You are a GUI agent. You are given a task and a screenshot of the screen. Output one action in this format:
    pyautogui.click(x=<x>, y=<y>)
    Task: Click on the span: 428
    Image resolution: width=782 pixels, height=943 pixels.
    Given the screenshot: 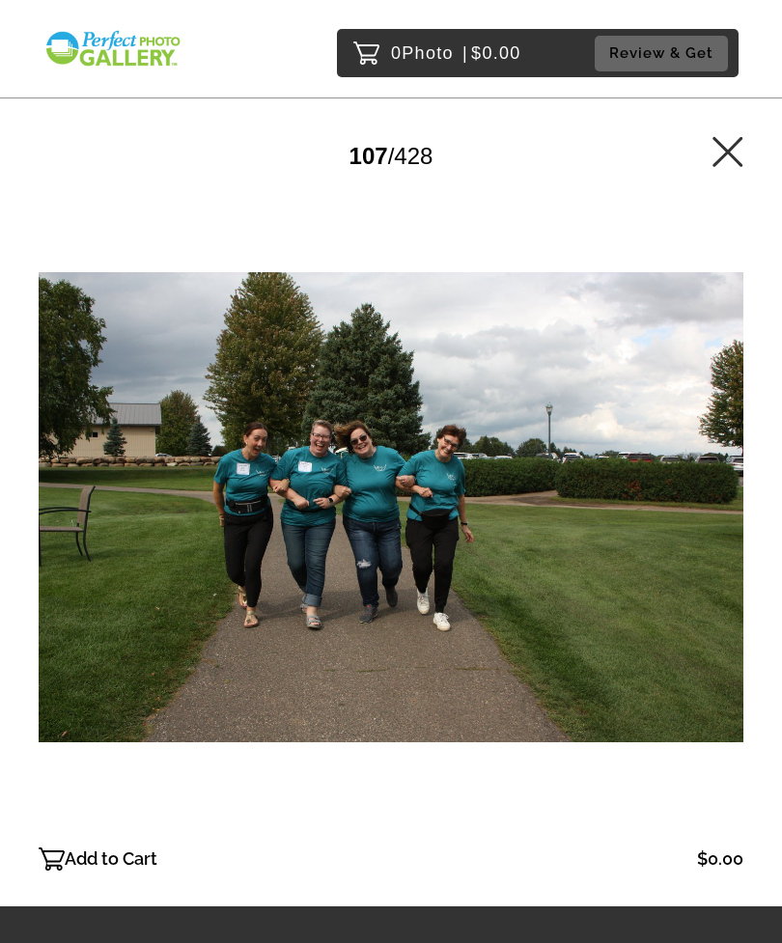 What is the action you would take?
    pyautogui.click(x=413, y=155)
    